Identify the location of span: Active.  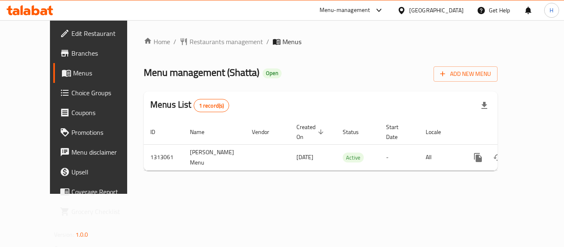
(353, 158).